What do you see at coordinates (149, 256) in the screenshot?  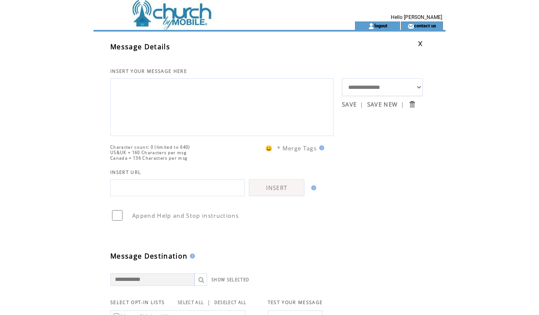 I see `span: Message Destination` at bounding box center [149, 256].